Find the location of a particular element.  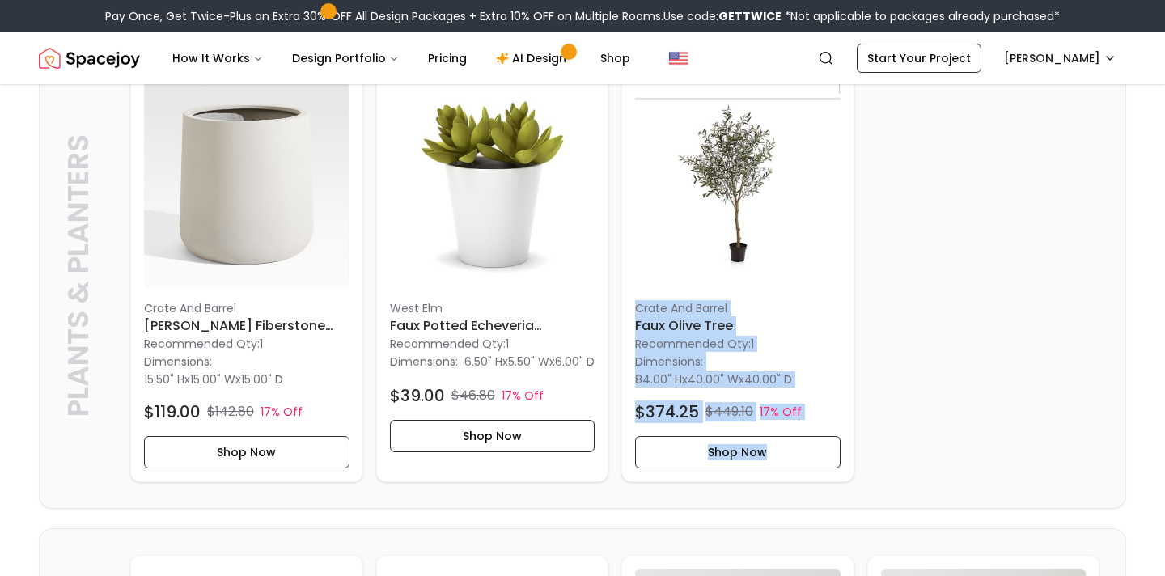

h4: $119.00 is located at coordinates (172, 412).